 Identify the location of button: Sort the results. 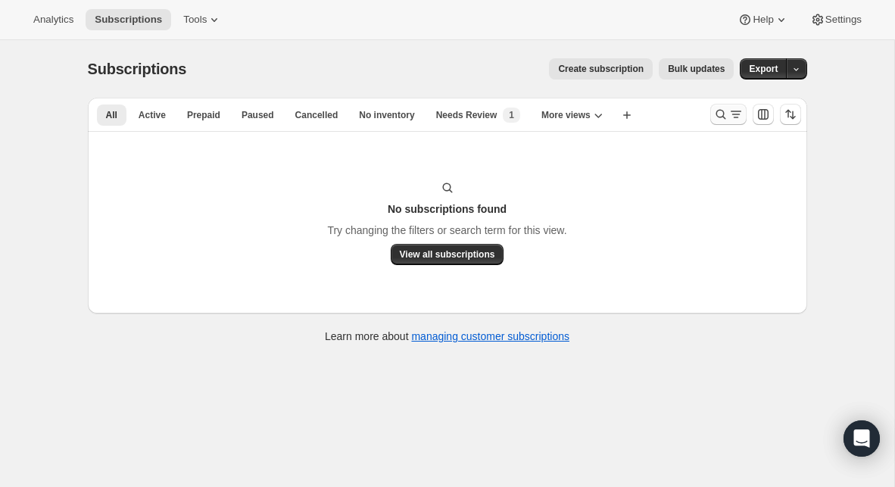
(790, 114).